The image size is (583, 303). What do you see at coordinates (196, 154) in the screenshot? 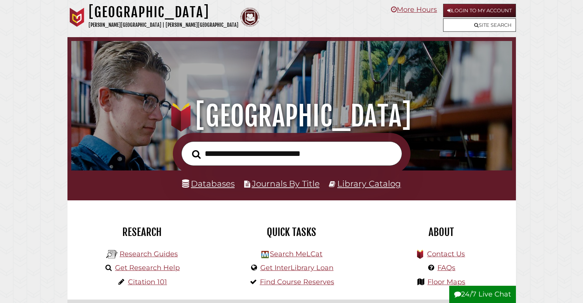
I see `i: Search` at bounding box center [196, 154].